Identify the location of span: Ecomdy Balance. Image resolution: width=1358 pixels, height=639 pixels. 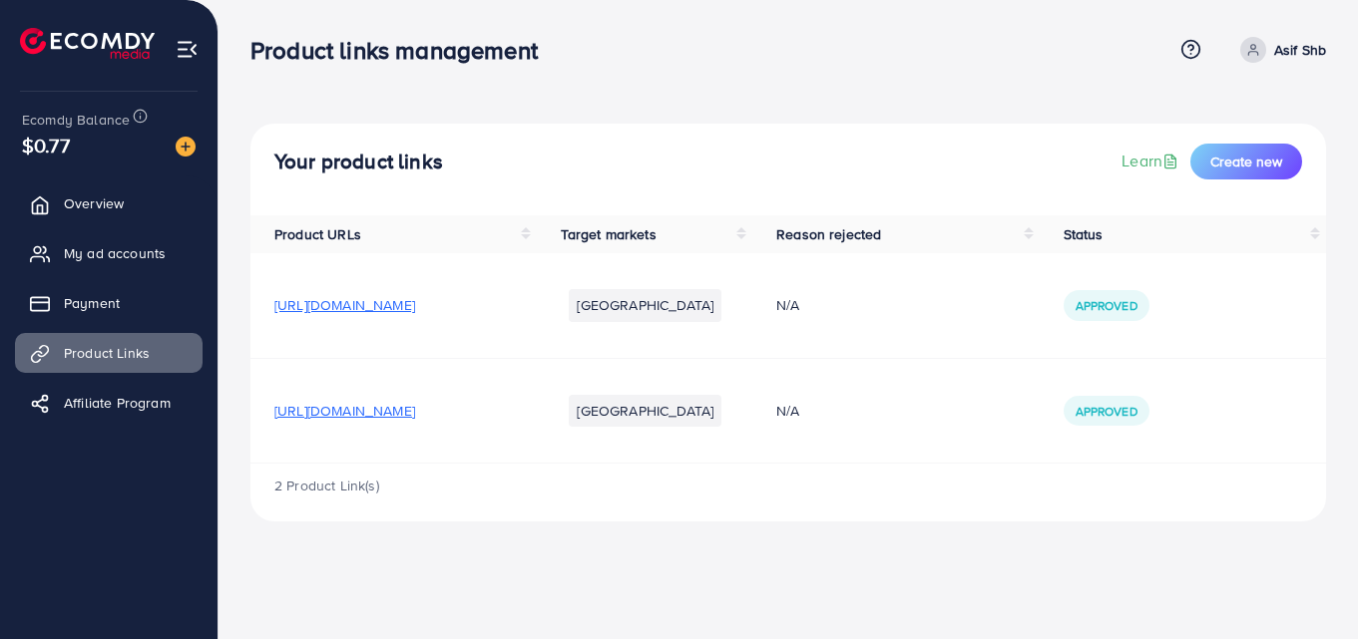
(76, 120).